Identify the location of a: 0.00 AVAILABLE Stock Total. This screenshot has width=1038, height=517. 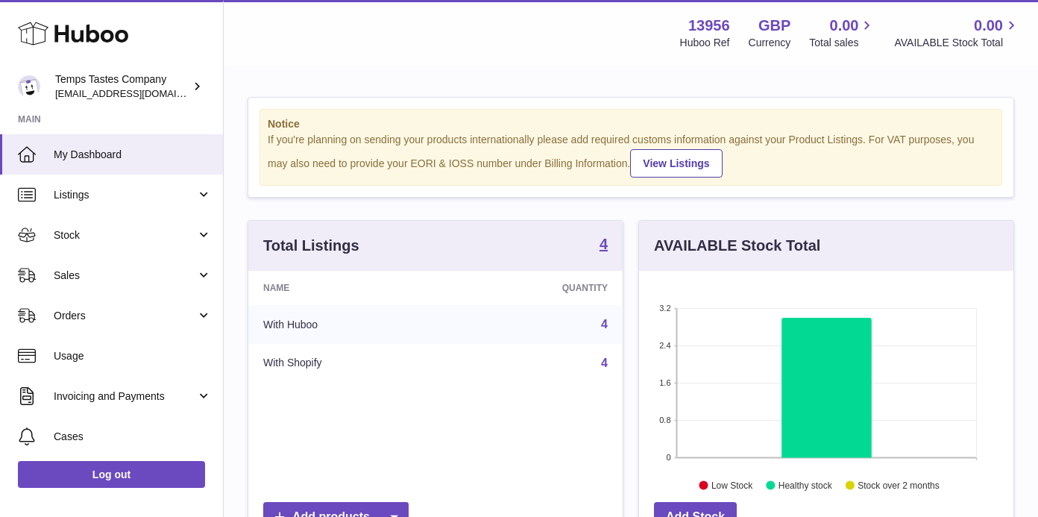
(957, 33).